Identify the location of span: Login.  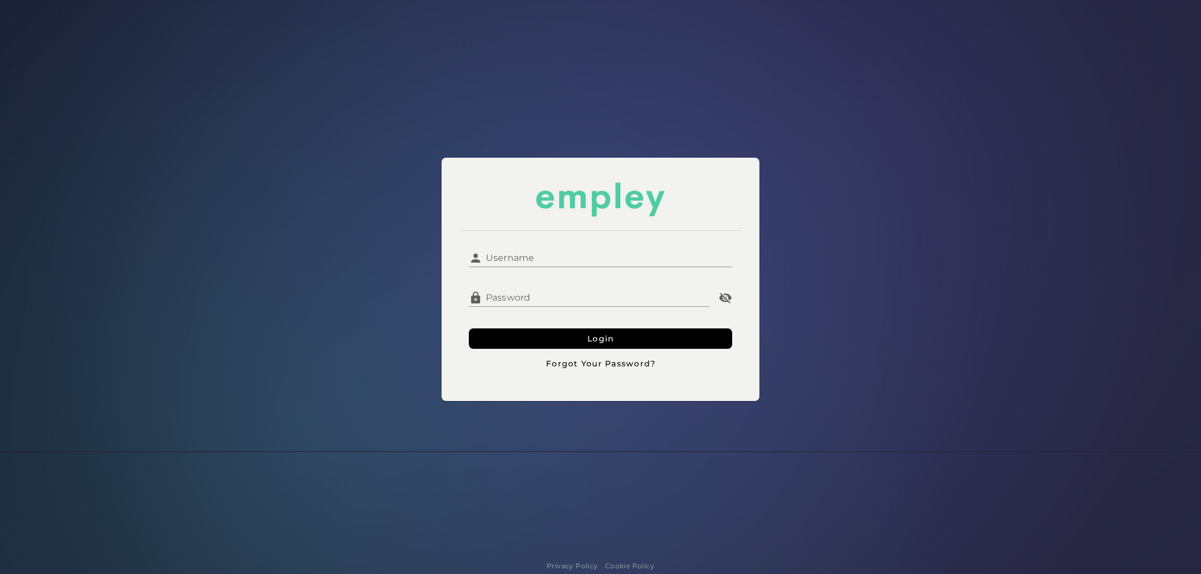
(600, 339).